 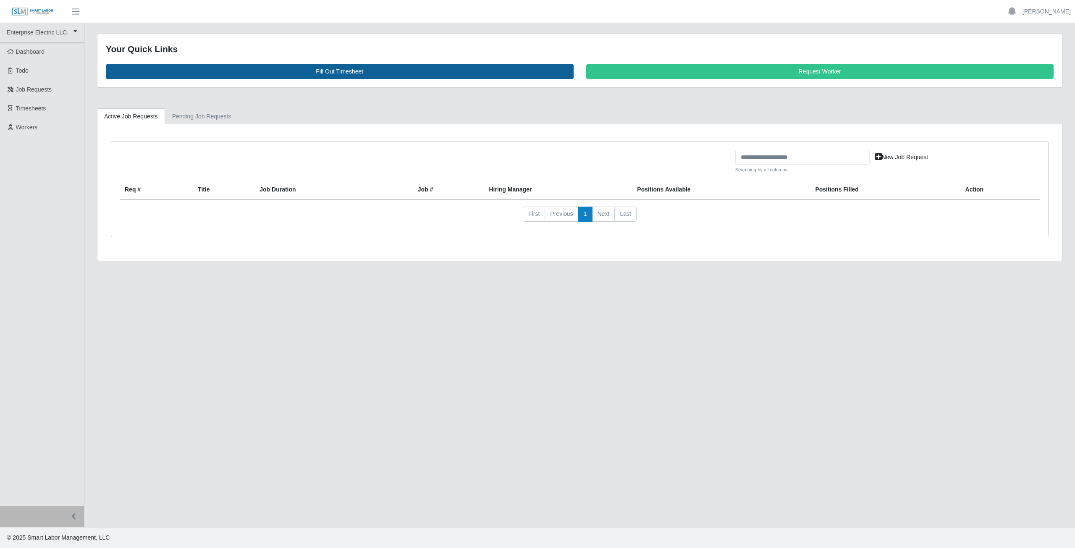 What do you see at coordinates (579, 217) in the screenshot?
I see `nav: pagination` at bounding box center [579, 217].